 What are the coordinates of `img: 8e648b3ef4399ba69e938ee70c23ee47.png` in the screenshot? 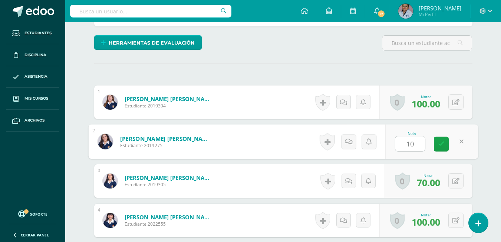 It's located at (110, 102).